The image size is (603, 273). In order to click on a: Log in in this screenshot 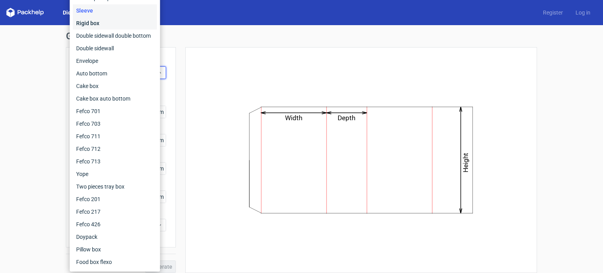, I will do `click(583, 13)`.